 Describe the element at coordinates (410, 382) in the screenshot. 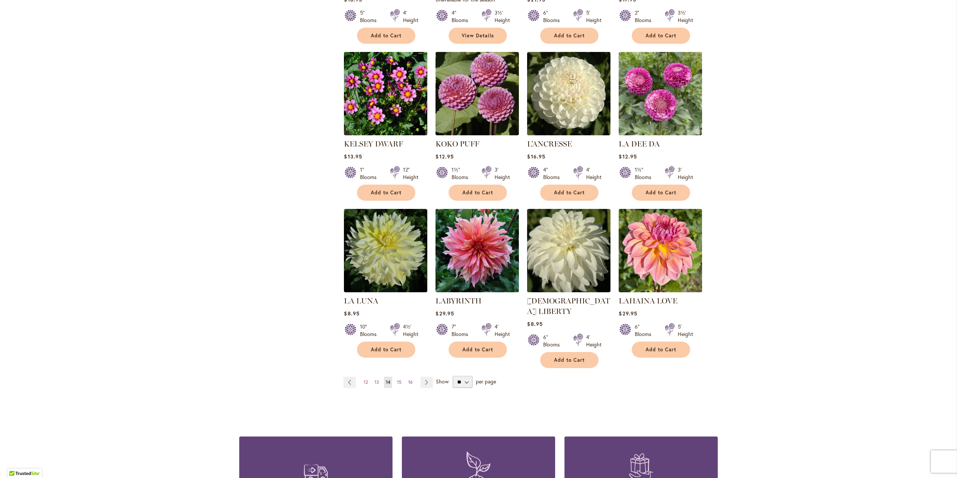

I see `span: 16` at that location.